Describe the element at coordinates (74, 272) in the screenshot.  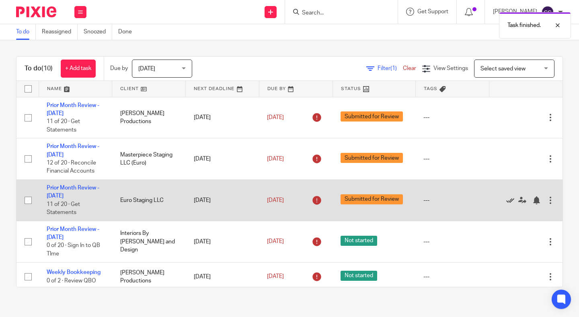
I see `a: Weekly Bookkeeping` at that location.